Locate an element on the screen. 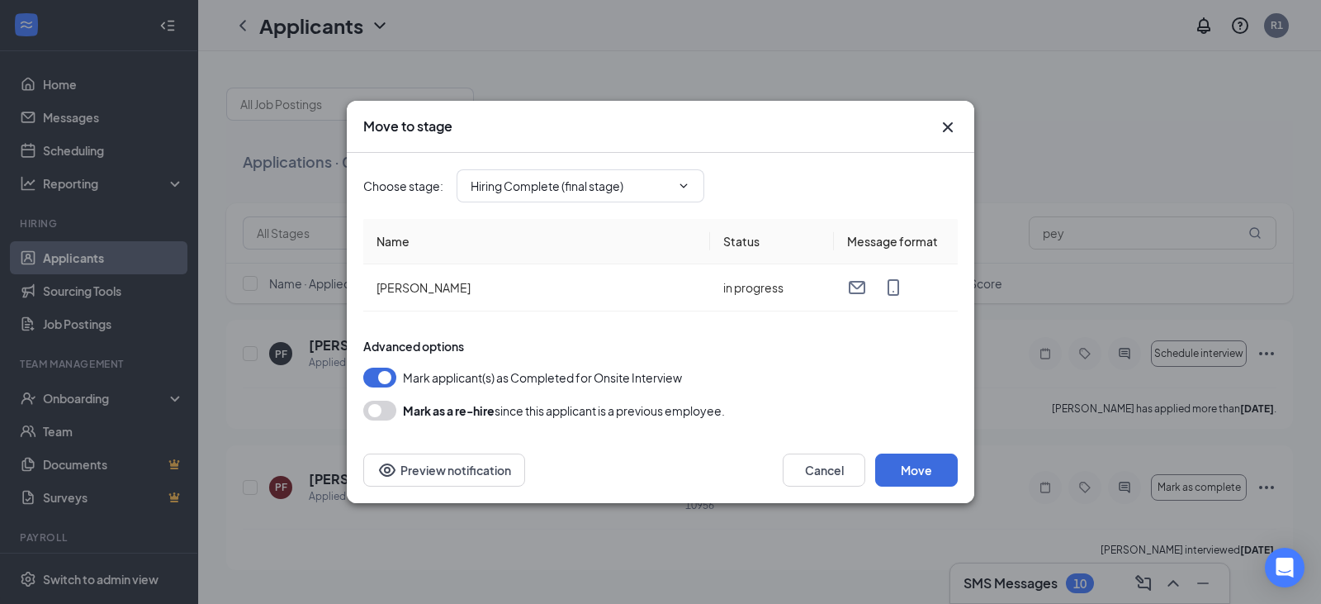 The image size is (1321, 604). svg: MobileSms is located at coordinates (893, 287).